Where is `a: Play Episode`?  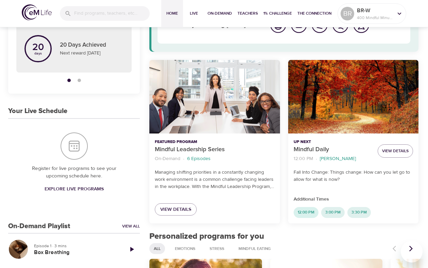
a: Play Episode is located at coordinates (132, 249).